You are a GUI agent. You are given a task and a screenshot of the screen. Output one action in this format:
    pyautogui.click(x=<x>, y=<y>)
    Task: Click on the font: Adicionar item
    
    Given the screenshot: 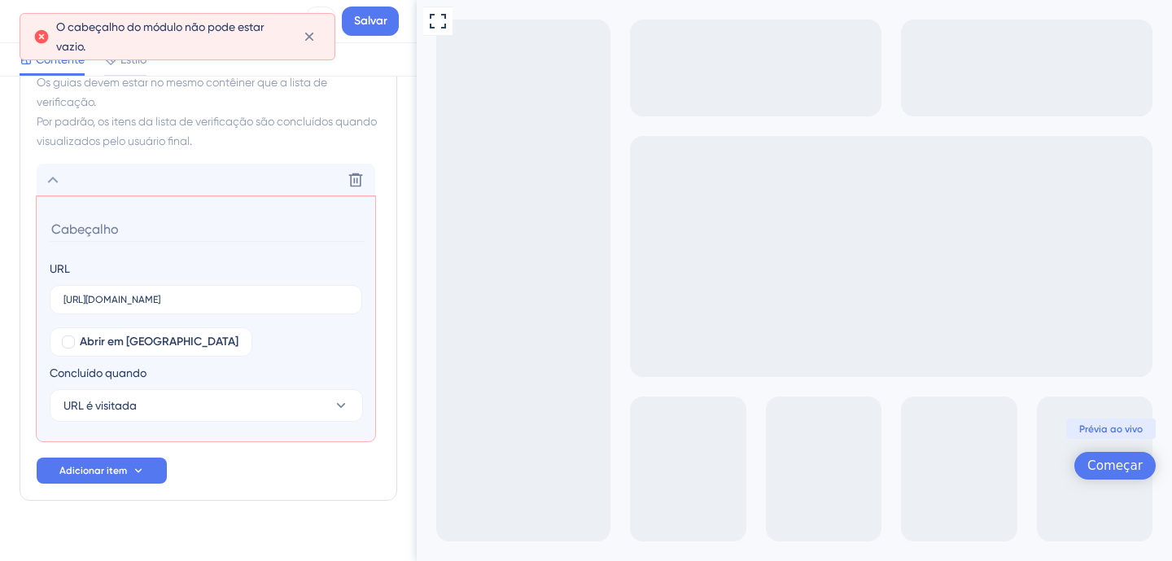 What is the action you would take?
    pyautogui.click(x=93, y=471)
    